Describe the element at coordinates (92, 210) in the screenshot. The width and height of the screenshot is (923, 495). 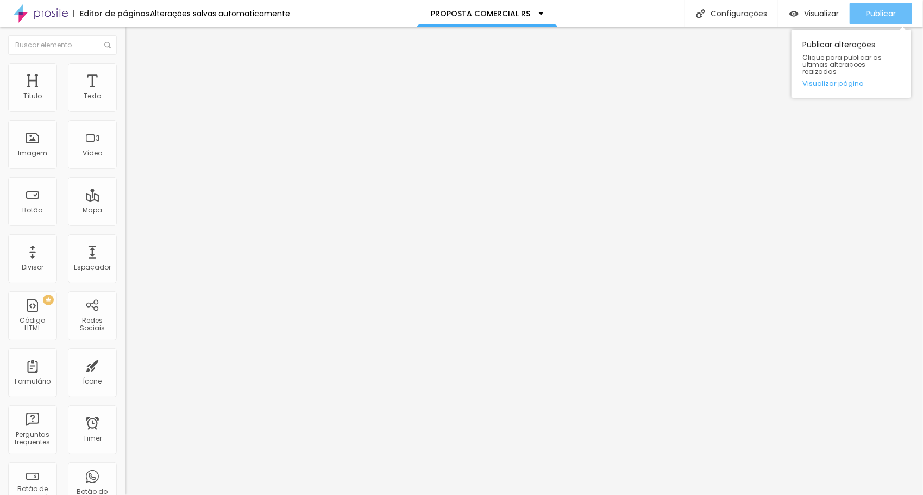
I see `div: Mapa` at that location.